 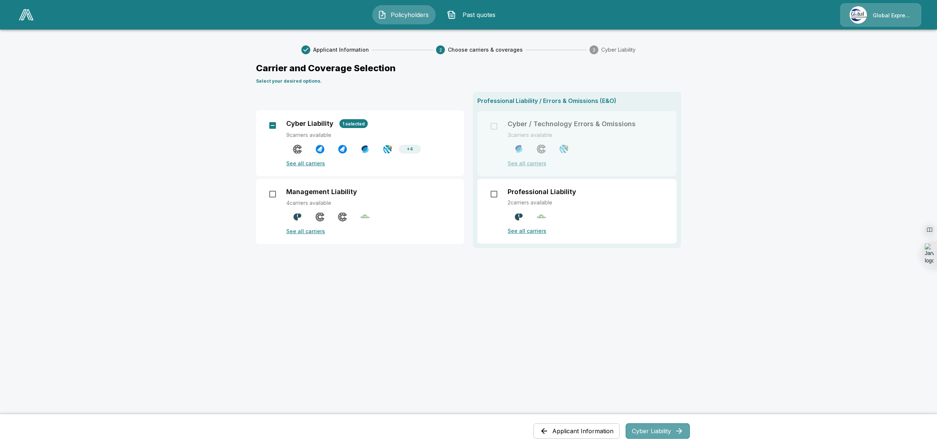 I want to click on text: 3, so click(x=594, y=50).